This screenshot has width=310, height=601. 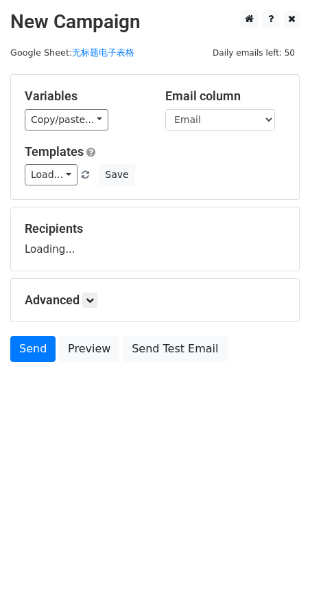 What do you see at coordinates (89, 349) in the screenshot?
I see `a: Preview` at bounding box center [89, 349].